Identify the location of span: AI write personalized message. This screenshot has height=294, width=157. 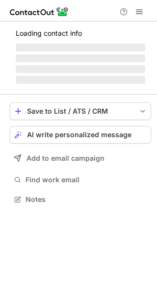
(79, 135).